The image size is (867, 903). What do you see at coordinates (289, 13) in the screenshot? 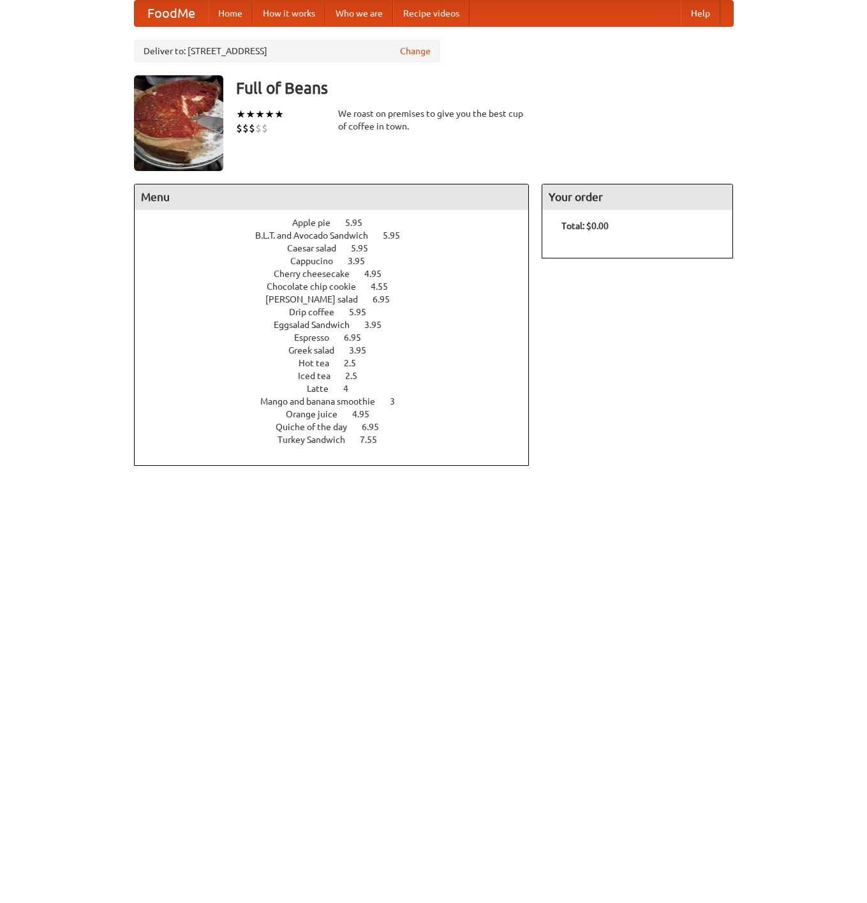
I see `a: How it works` at bounding box center [289, 13].